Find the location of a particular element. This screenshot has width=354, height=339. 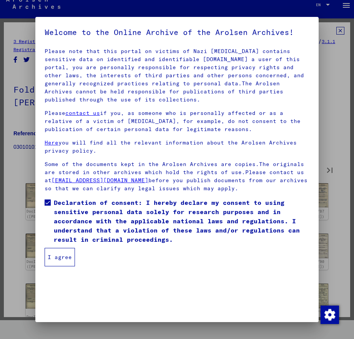

div: Change consent is located at coordinates (330, 315).